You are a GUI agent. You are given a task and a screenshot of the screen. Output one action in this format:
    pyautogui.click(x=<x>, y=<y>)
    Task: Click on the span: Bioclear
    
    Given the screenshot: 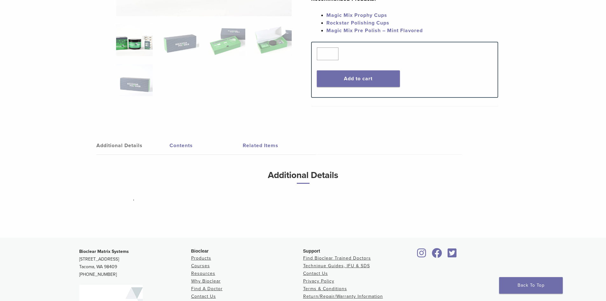 What is the action you would take?
    pyautogui.click(x=200, y=251)
    